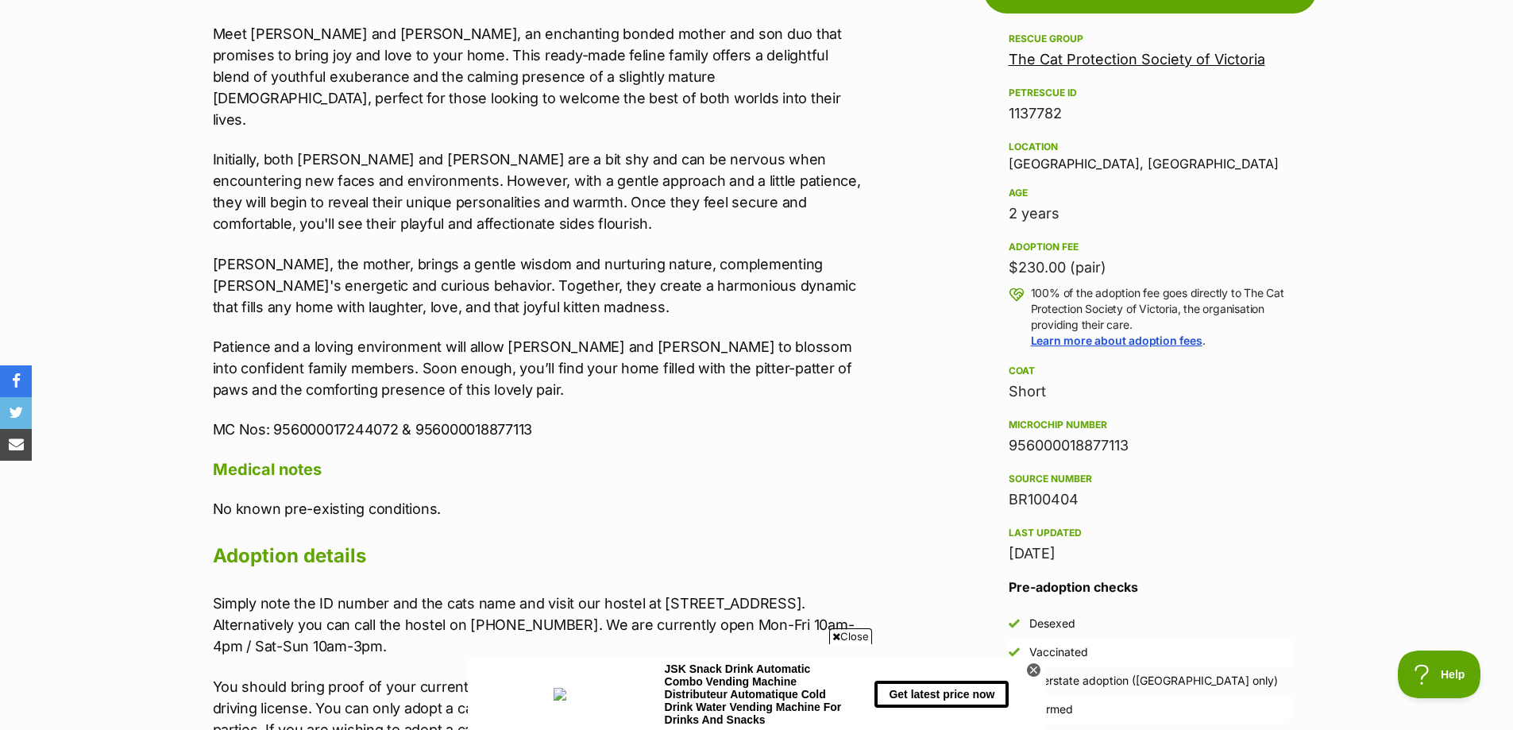 The image size is (1513, 730). What do you see at coordinates (1150, 93) in the screenshot?
I see `div: PetRescue ID` at bounding box center [1150, 93].